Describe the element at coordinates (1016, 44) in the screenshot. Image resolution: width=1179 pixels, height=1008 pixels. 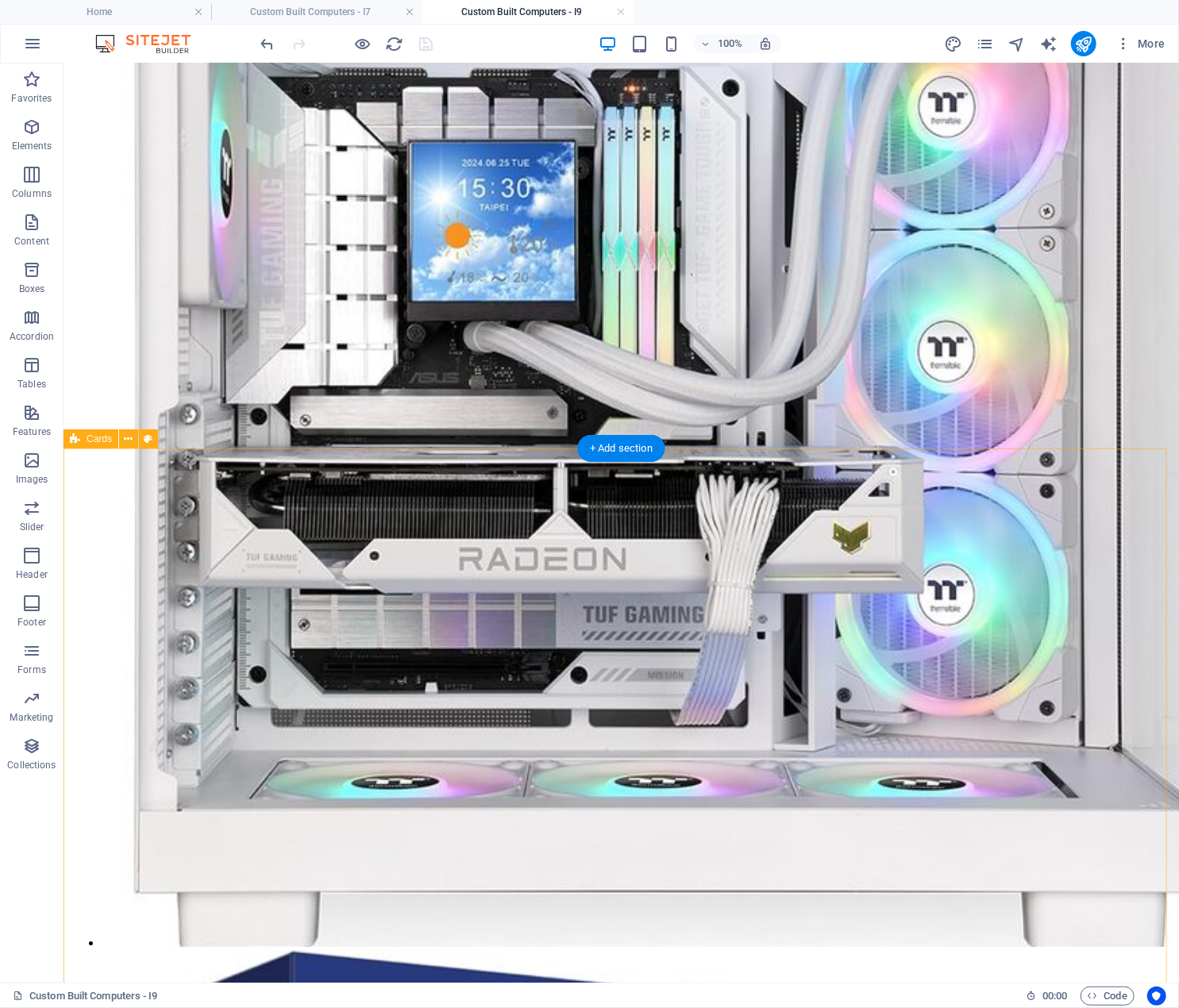
I see `i: Navigator` at that location.